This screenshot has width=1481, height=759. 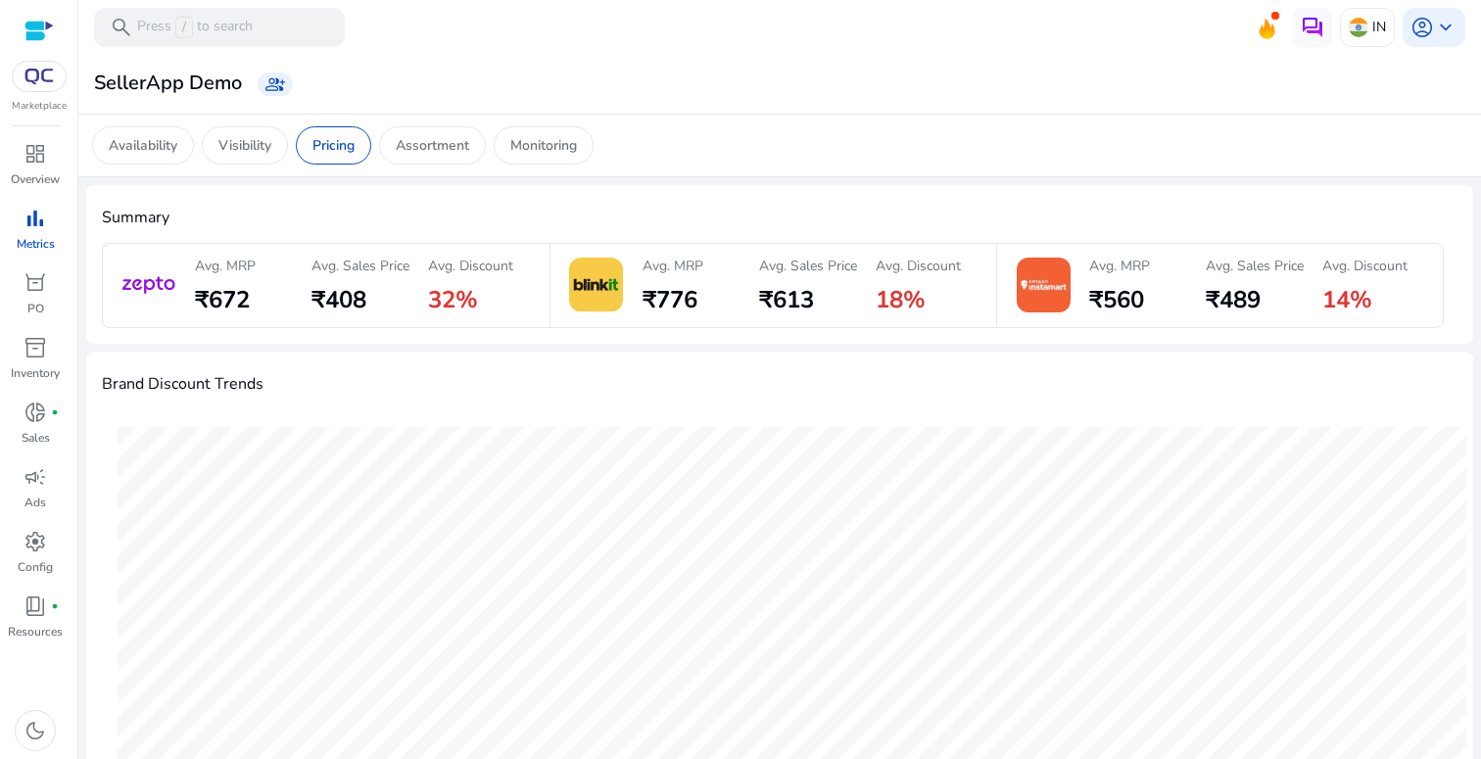 What do you see at coordinates (1347, 300) in the screenshot?
I see `p: 14%` at bounding box center [1347, 300].